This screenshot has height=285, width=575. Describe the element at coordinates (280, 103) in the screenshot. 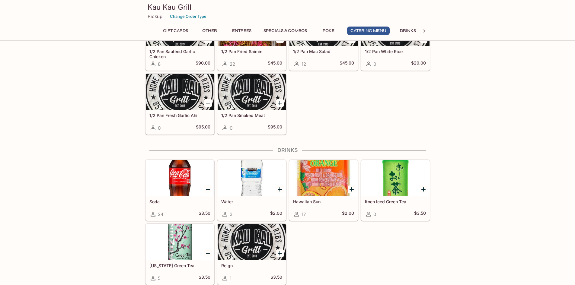

I see `button: Add 1/2 Pan Smoked Meat` at that location.